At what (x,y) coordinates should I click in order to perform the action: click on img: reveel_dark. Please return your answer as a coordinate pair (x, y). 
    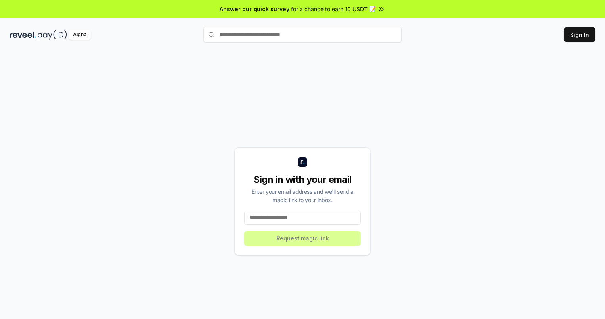
    Looking at the image, I should click on (23, 35).